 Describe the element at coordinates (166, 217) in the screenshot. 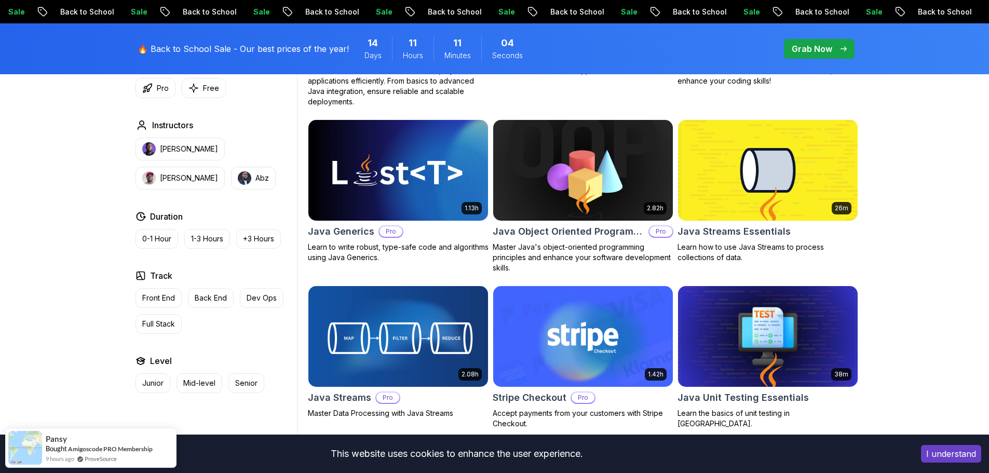

I see `h2: Duration` at that location.